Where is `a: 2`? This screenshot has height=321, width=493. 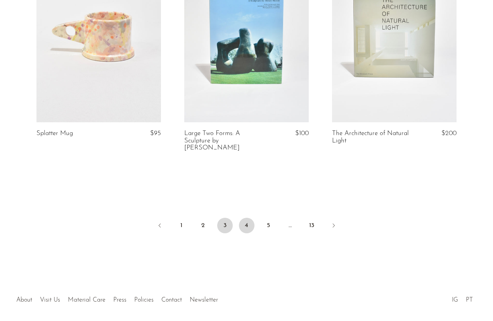 a: 2 is located at coordinates (203, 225).